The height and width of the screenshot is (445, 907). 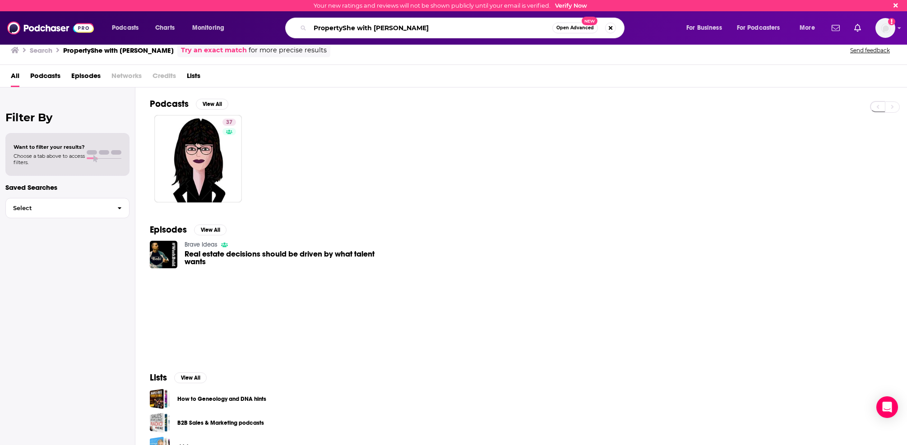 I want to click on img: Real estate decisions should be driven by what talent wants, so click(x=163, y=254).